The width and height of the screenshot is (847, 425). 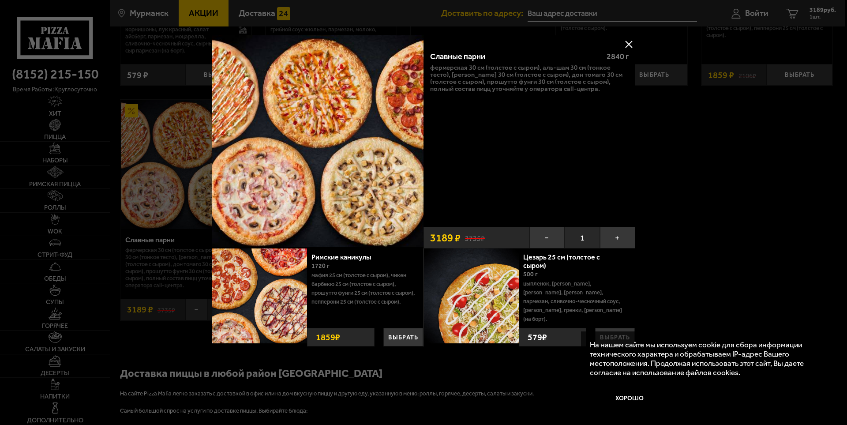 I want to click on img: Славные парни, so click(x=318, y=141).